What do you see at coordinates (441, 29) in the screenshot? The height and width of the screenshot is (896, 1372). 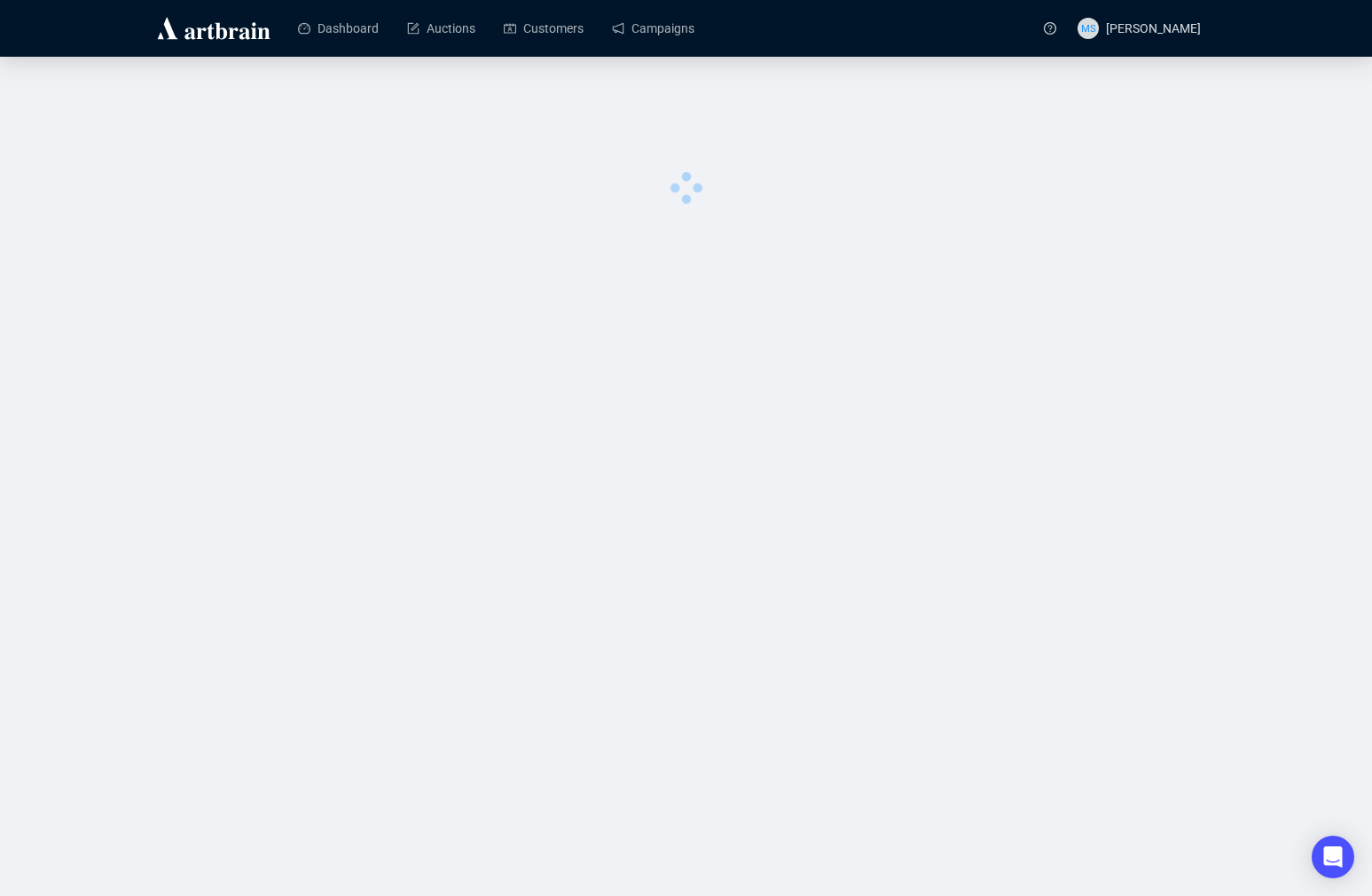 I see `a: Auctions` at bounding box center [441, 29].